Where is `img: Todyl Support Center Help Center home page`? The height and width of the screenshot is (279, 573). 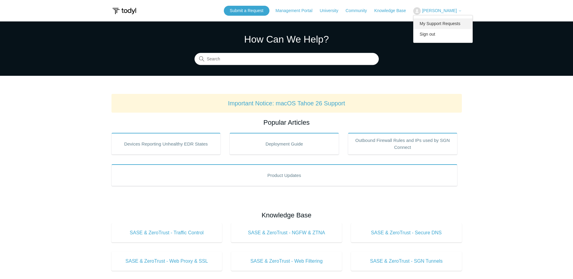 img: Todyl Support Center Help Center home page is located at coordinates (124, 11).